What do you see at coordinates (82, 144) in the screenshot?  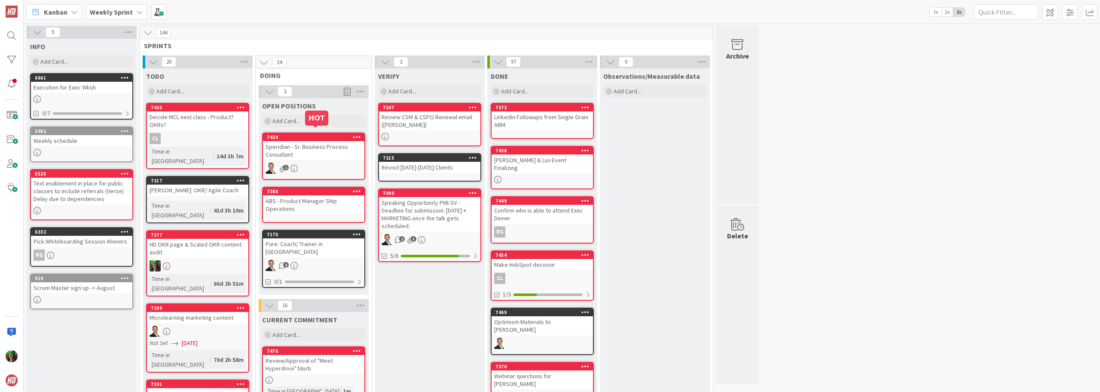 I see `a: 5982Weekly schedule` at bounding box center [82, 144].